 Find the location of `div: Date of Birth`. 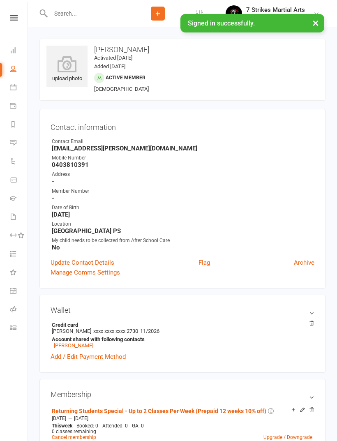

div: Date of Birth is located at coordinates (183, 207).